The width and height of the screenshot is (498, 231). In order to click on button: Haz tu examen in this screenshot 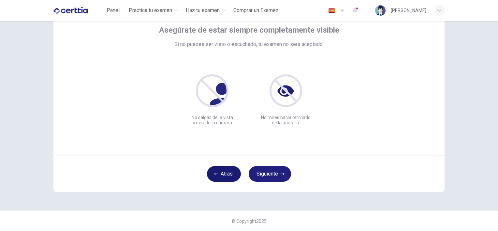, I will do `click(206, 10)`.